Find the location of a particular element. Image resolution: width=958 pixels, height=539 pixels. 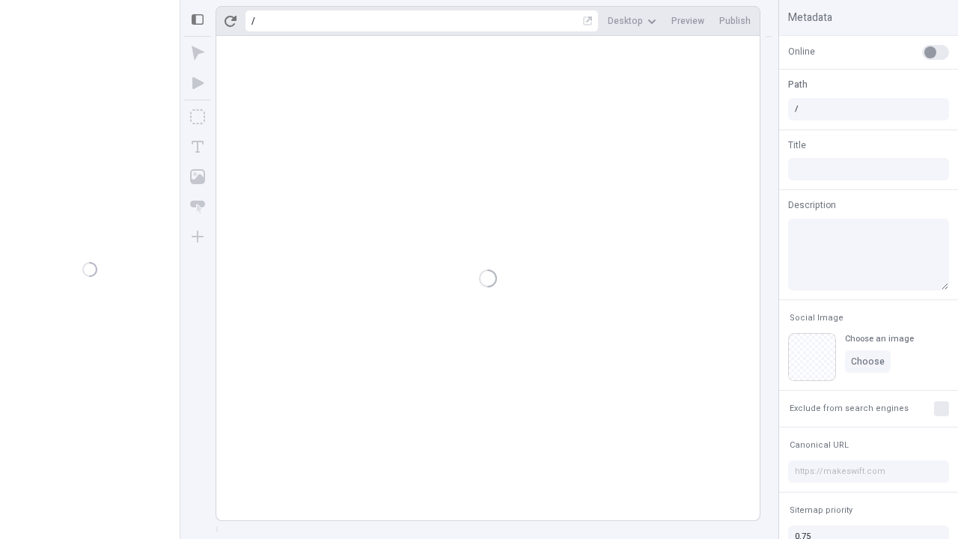

button: Exclude from search engines is located at coordinates (849, 409).